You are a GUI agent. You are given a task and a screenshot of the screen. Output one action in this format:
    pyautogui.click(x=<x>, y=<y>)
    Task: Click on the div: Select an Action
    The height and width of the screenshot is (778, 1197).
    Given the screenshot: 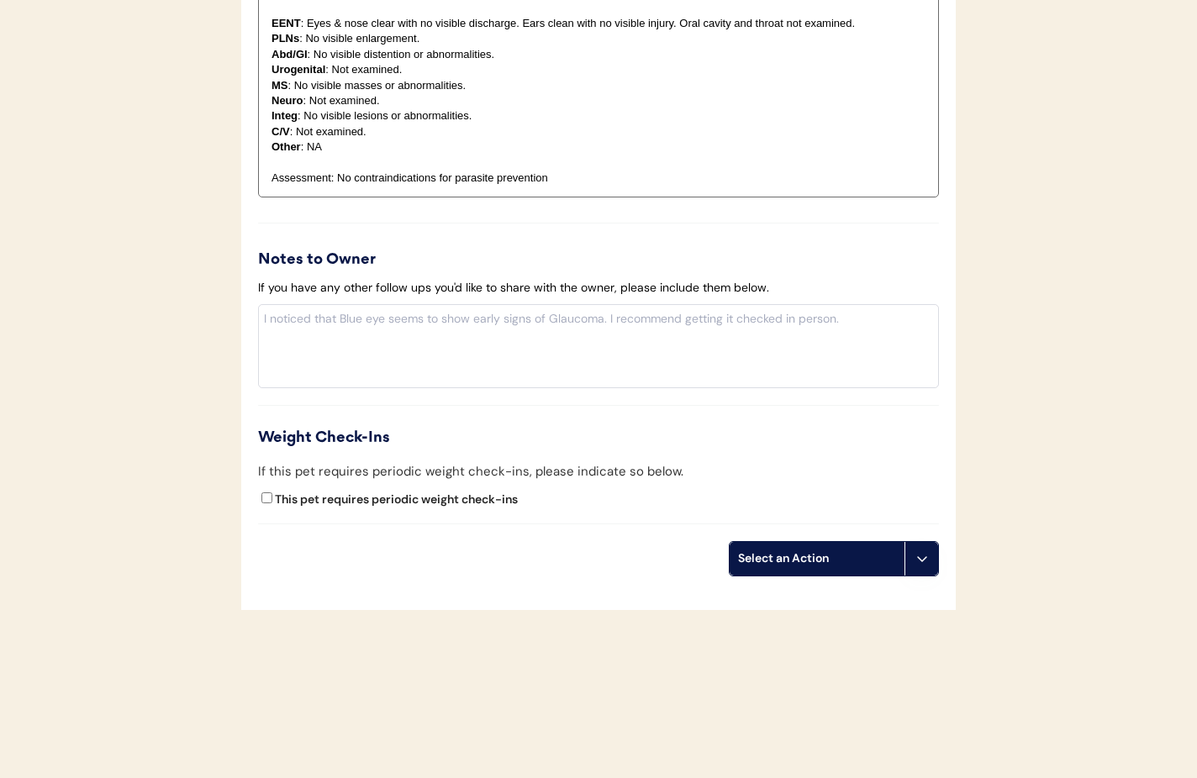 What is the action you would take?
    pyautogui.click(x=817, y=559)
    